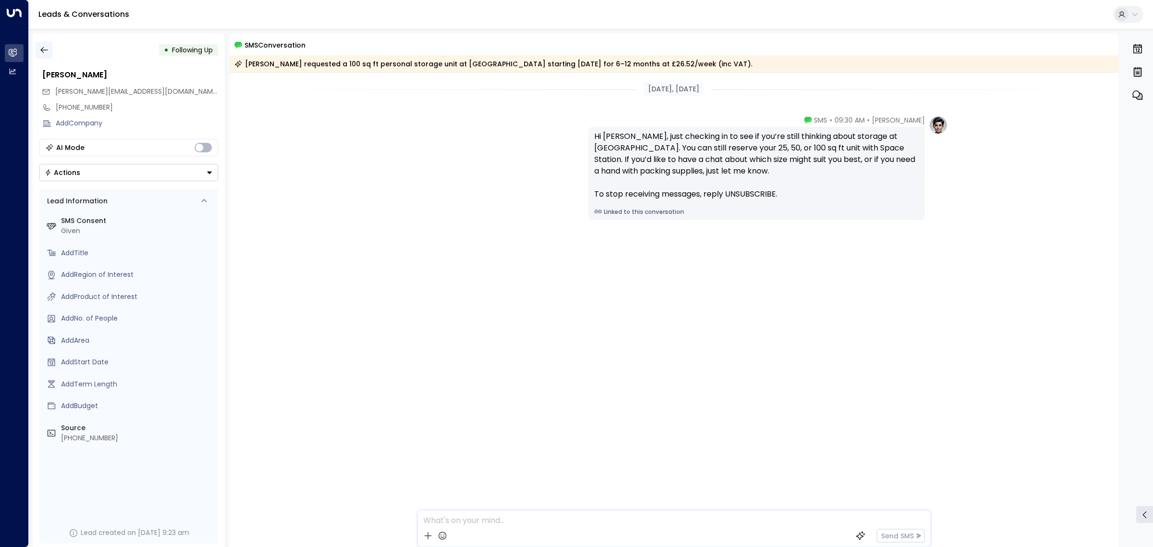  I want to click on div: AI Mode, so click(70, 147).